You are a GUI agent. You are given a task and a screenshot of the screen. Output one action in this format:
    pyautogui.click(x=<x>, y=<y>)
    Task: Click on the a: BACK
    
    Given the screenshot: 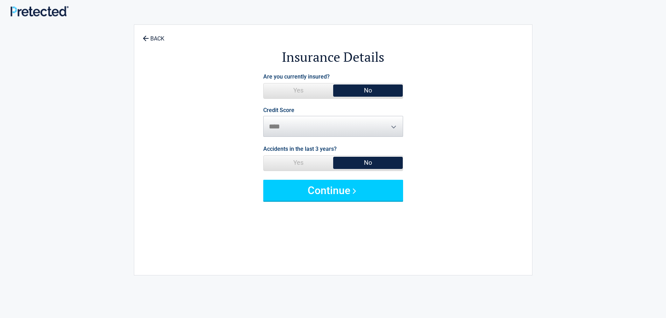 What is the action you would take?
    pyautogui.click(x=153, y=35)
    